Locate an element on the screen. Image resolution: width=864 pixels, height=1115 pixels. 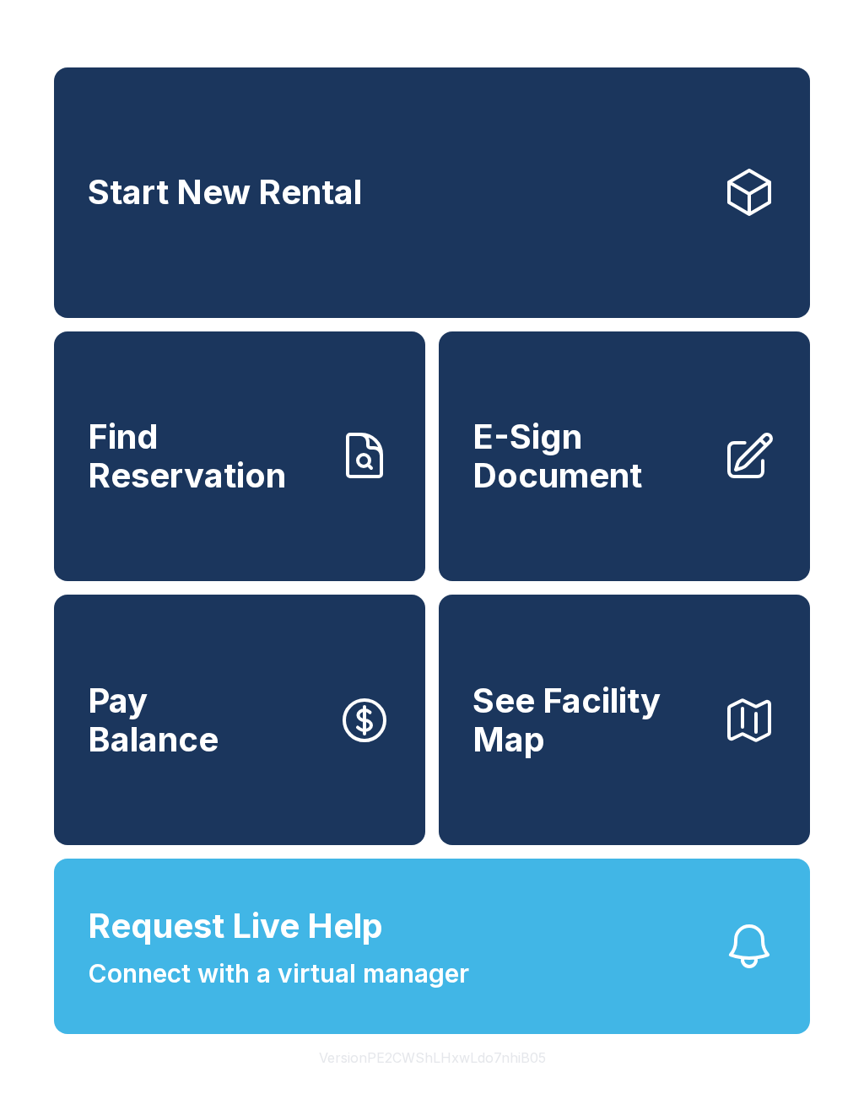
span: Request Live Help is located at coordinates (235, 926).